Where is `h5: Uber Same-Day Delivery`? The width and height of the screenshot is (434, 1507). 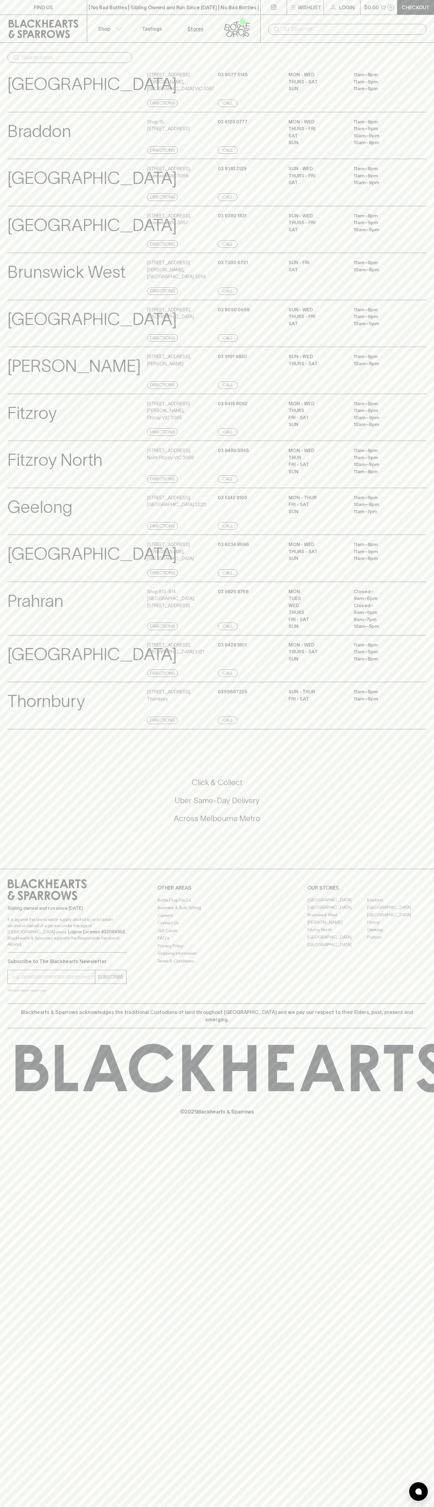 h5: Uber Same-Day Delivery is located at coordinates (217, 800).